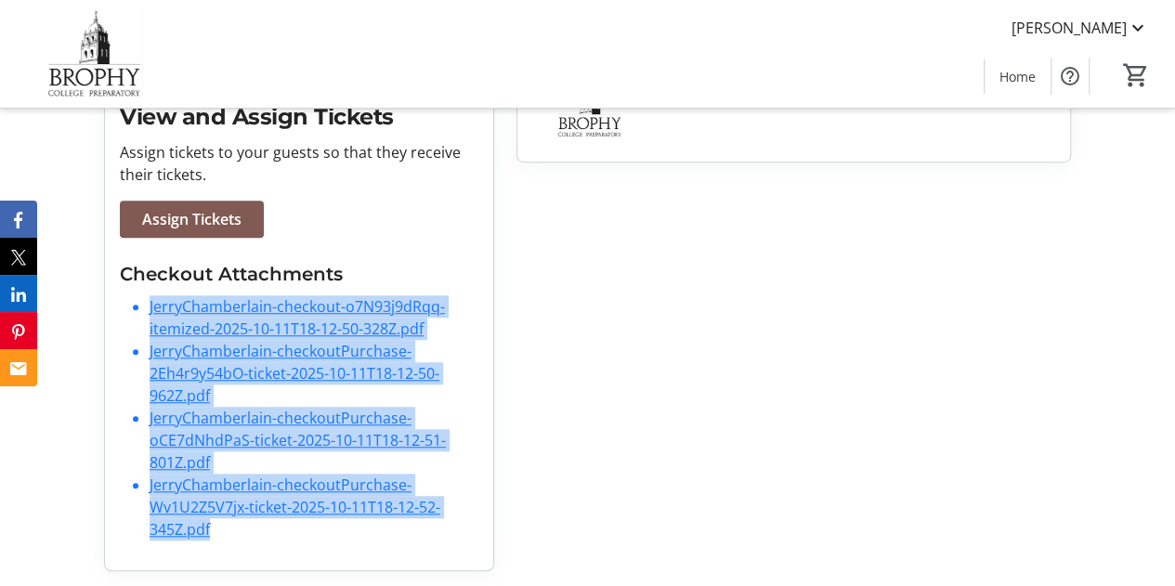 This screenshot has width=1175, height=586. What do you see at coordinates (1070, 76) in the screenshot?
I see `button: Help` at bounding box center [1070, 76].